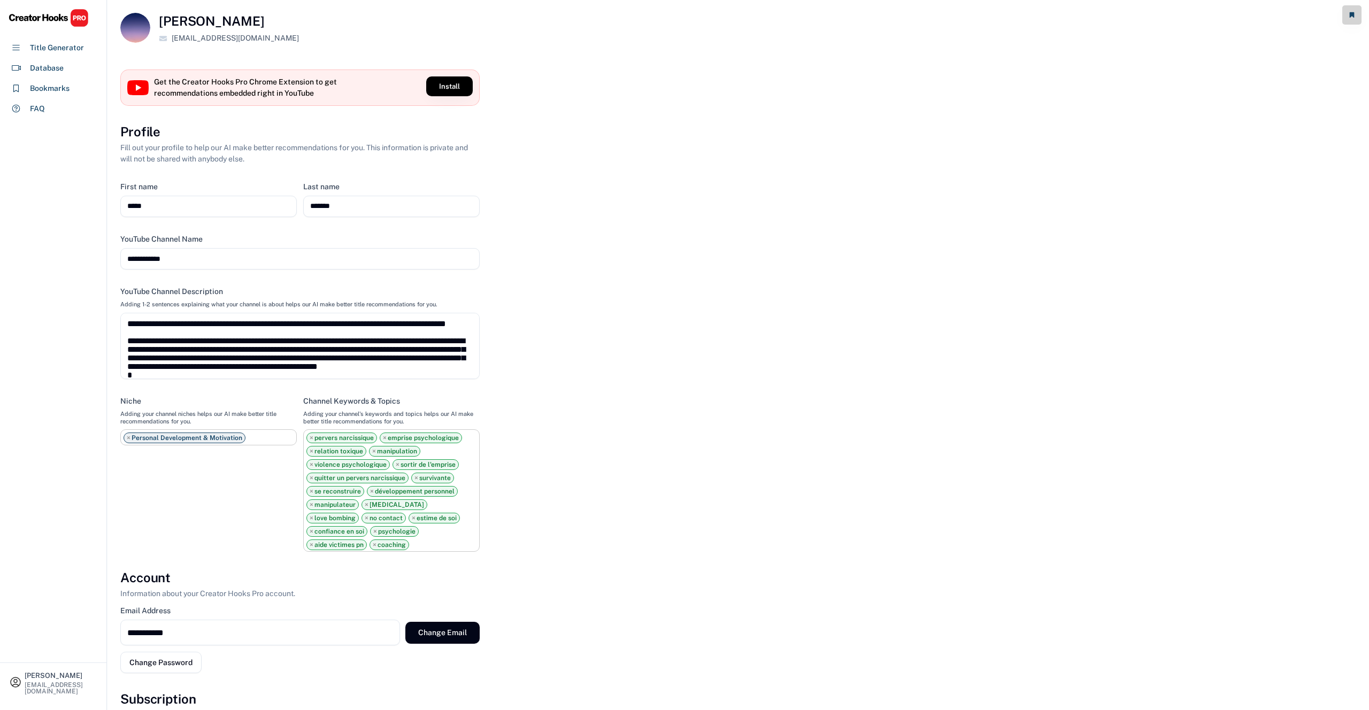 This screenshot has height=710, width=1369. What do you see at coordinates (50, 88) in the screenshot?
I see `div: Bookmarks` at bounding box center [50, 88].